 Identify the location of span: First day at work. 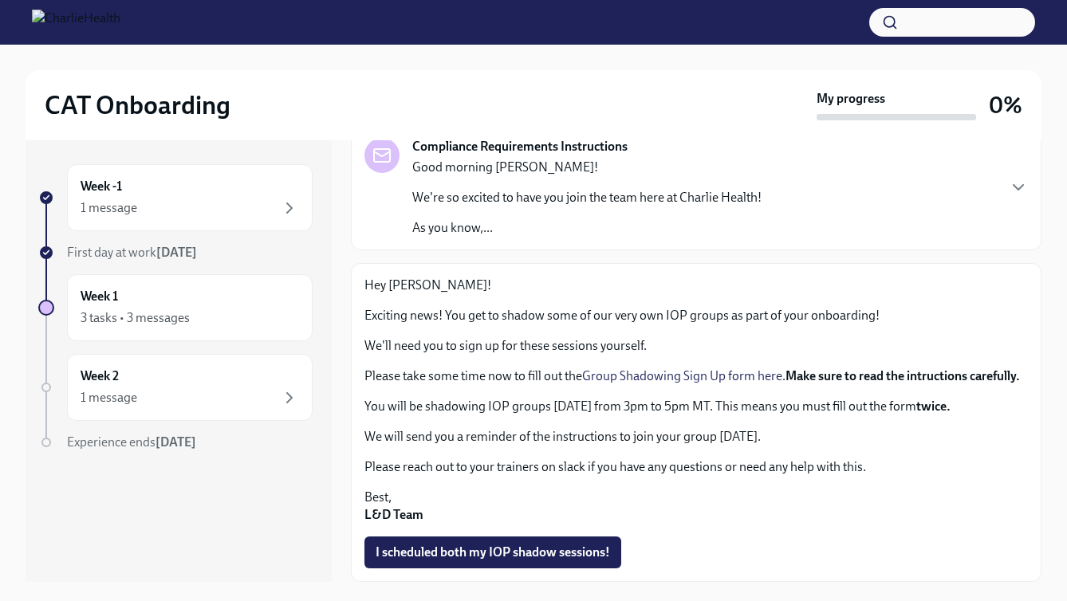
(132, 252).